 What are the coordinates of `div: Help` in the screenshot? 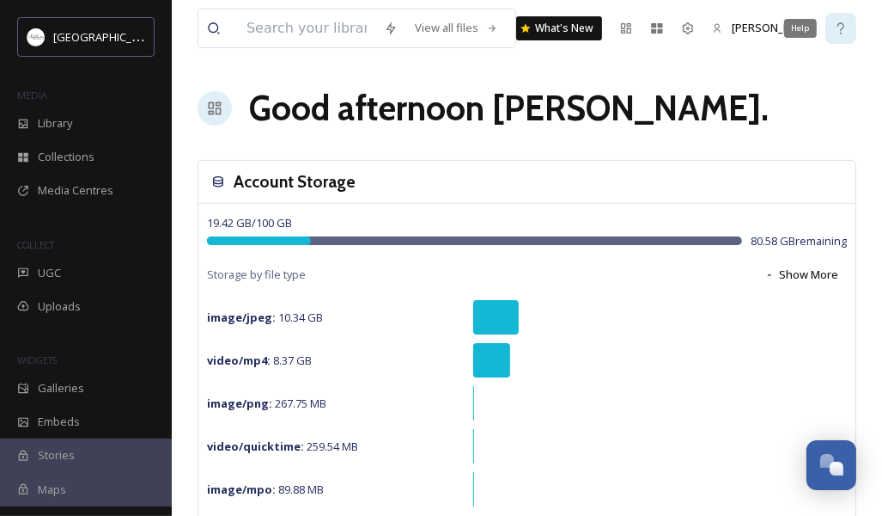 It's located at (801, 28).